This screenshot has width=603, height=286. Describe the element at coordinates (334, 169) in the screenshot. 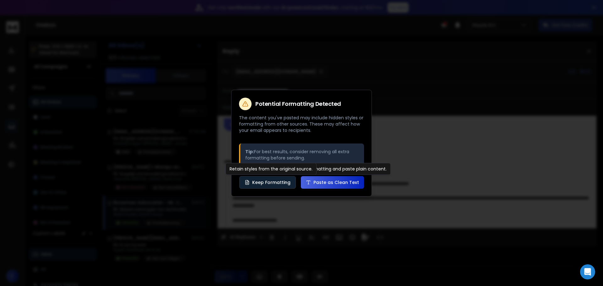

I see `div: Remove all formatting and paste plain content.` at that location.